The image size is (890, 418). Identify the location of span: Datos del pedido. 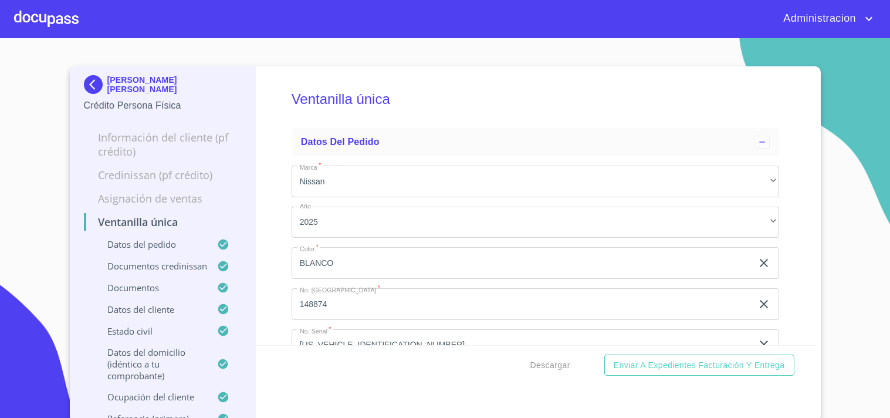
(340, 141).